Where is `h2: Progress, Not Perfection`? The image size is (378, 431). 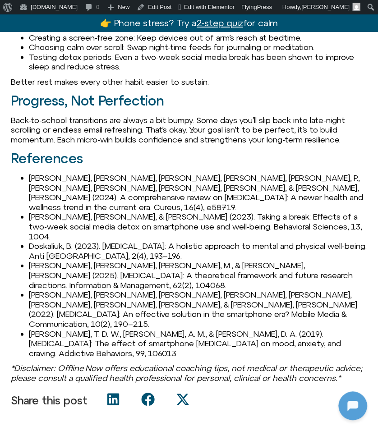
h2: Progress, Not Perfection is located at coordinates (189, 101).